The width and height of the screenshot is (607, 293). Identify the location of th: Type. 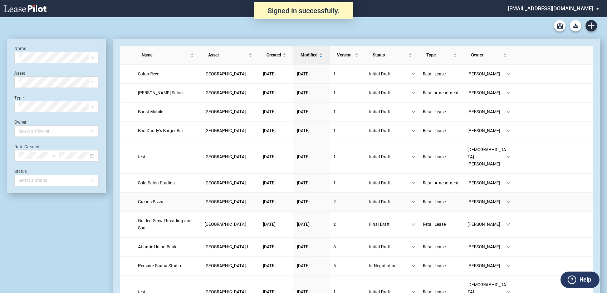
(442, 55).